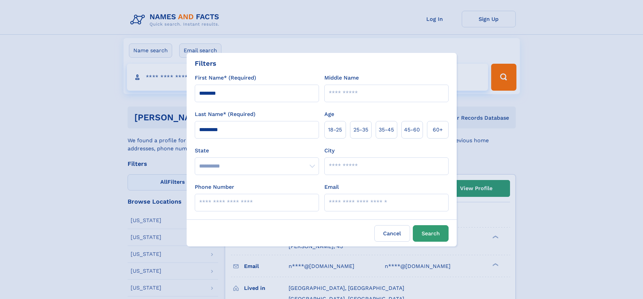  I want to click on label: Middle Name, so click(341, 78).